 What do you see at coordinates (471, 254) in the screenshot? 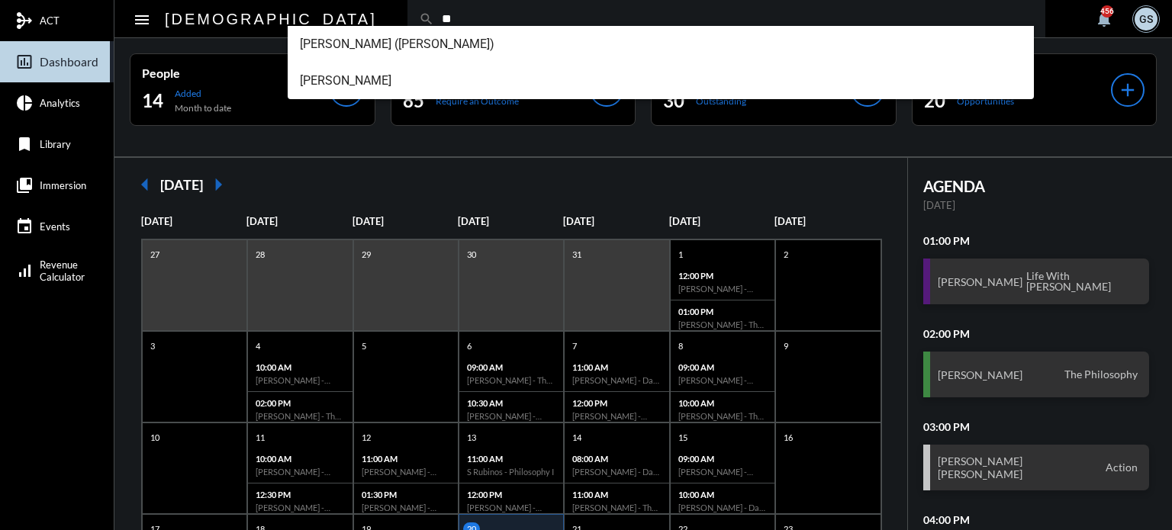
I see `p: 30` at bounding box center [471, 254].